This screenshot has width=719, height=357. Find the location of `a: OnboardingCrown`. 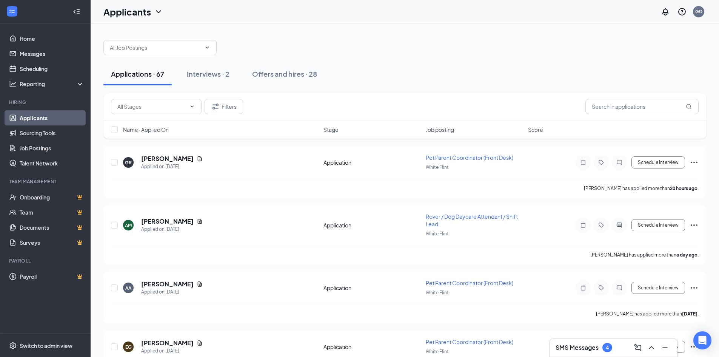

a: OnboardingCrown is located at coordinates (52, 197).